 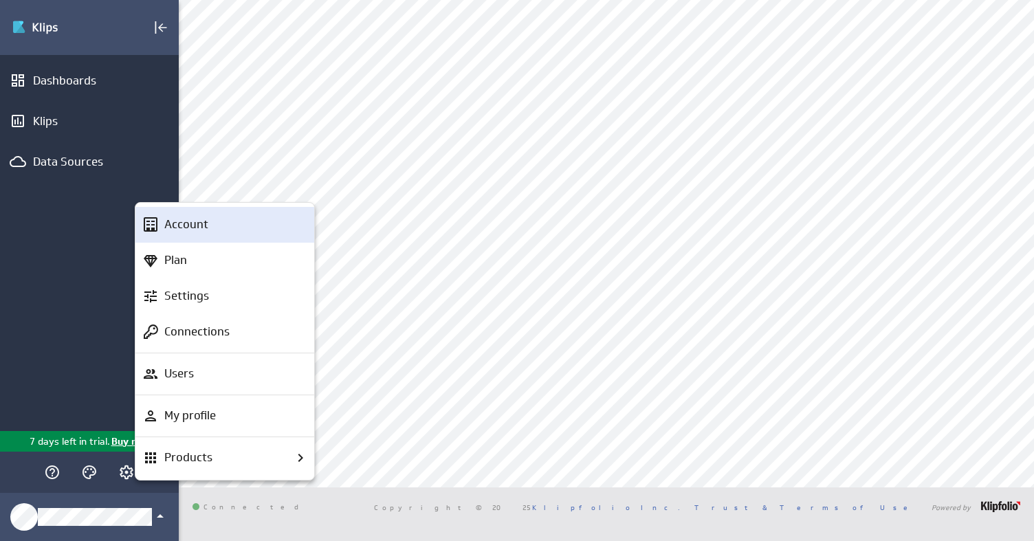 What do you see at coordinates (225, 260) in the screenshot?
I see `div: Plan` at bounding box center [225, 260].